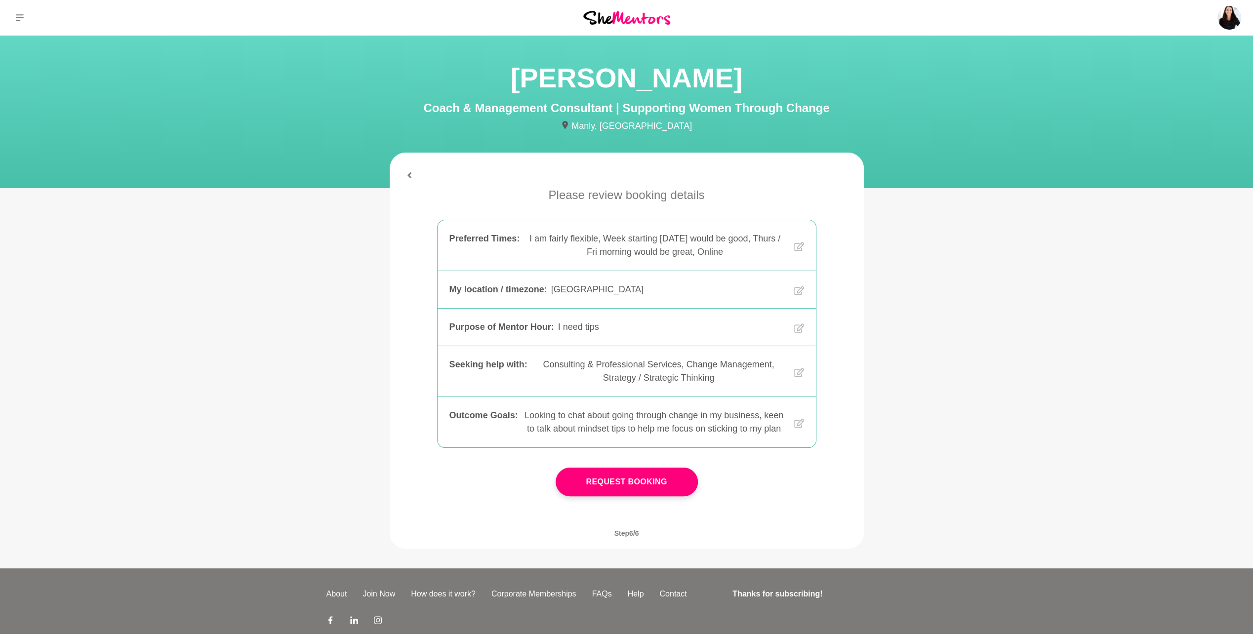  What do you see at coordinates (534, 594) in the screenshot?
I see `a: Corporate Memberships` at bounding box center [534, 594].